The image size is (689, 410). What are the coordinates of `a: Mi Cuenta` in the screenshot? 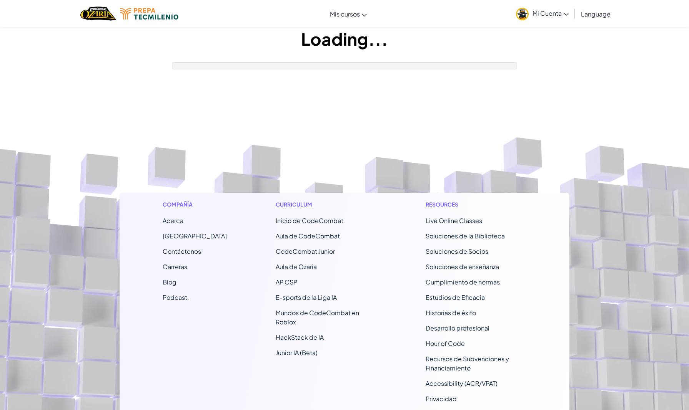 It's located at (542, 13).